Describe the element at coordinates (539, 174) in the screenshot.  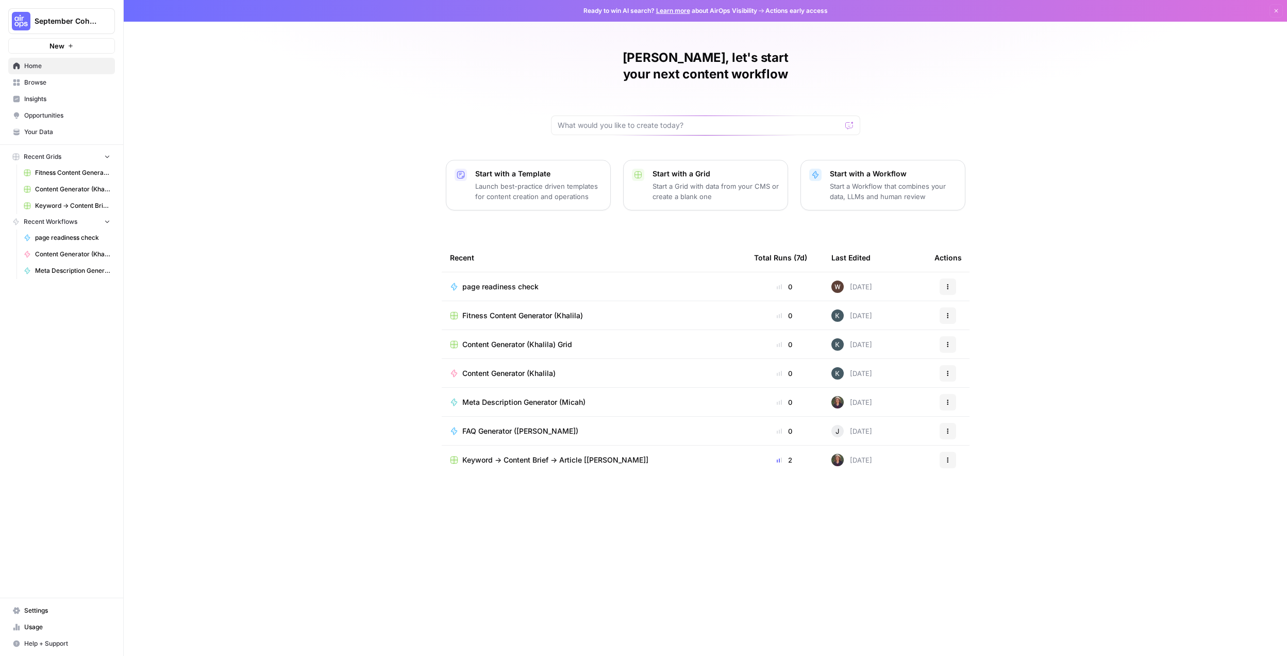
I see `p: Start with a Template` at that location.